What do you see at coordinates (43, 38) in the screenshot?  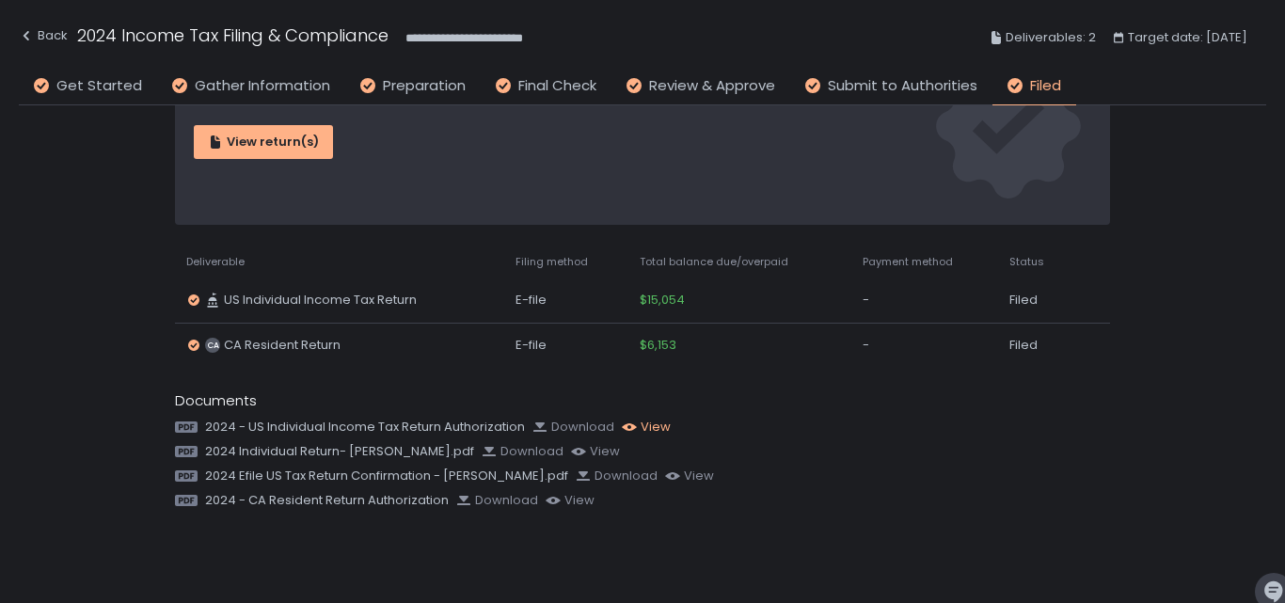 I see `button: Back` at bounding box center [43, 38].